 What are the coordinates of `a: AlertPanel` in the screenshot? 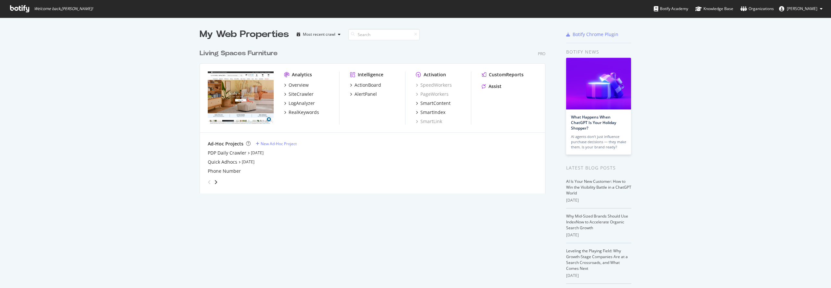 It's located at (363, 94).